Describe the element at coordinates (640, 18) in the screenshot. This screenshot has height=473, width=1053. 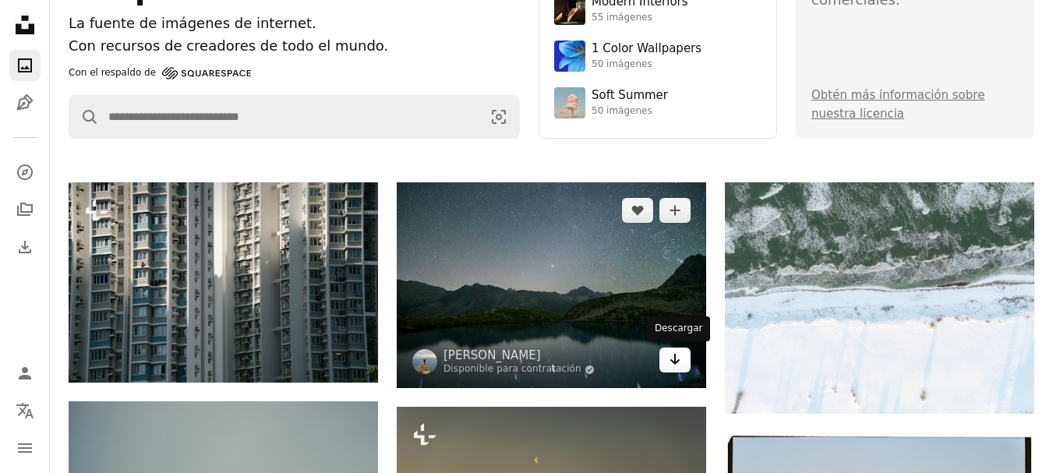
I see `div: 55 imágenes` at that location.